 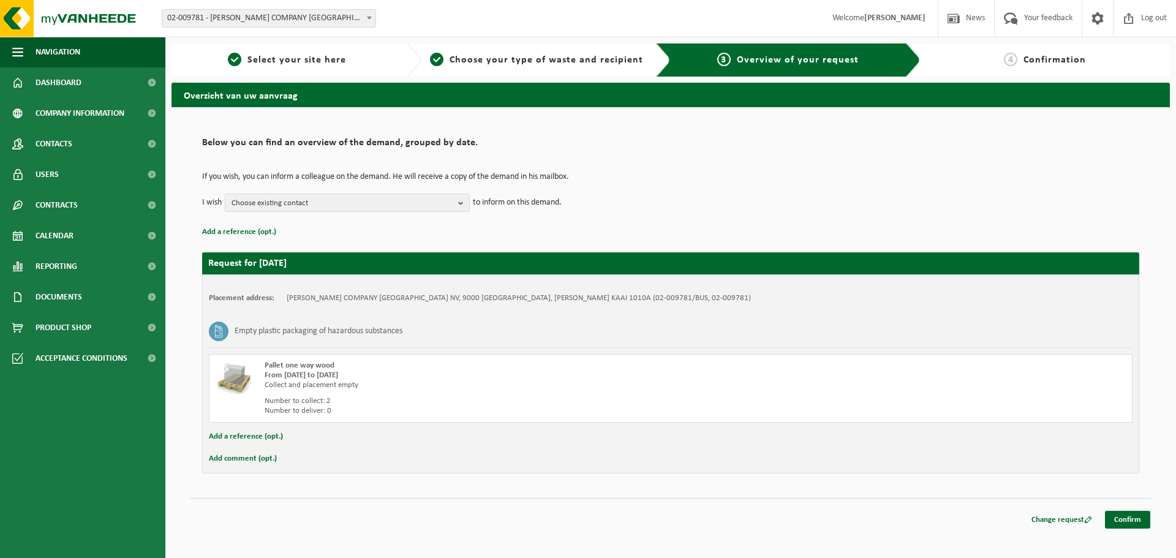 I want to click on span: Calendar, so click(x=55, y=236).